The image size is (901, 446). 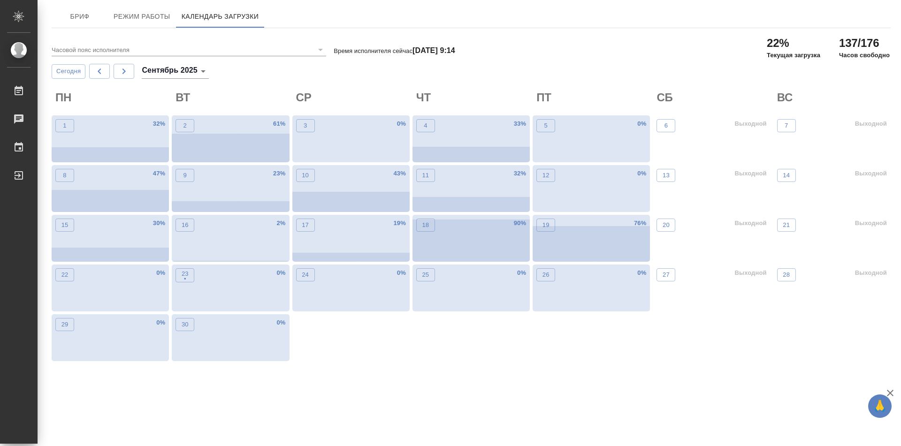 What do you see at coordinates (306, 225) in the screenshot?
I see `button: 17` at bounding box center [306, 225].